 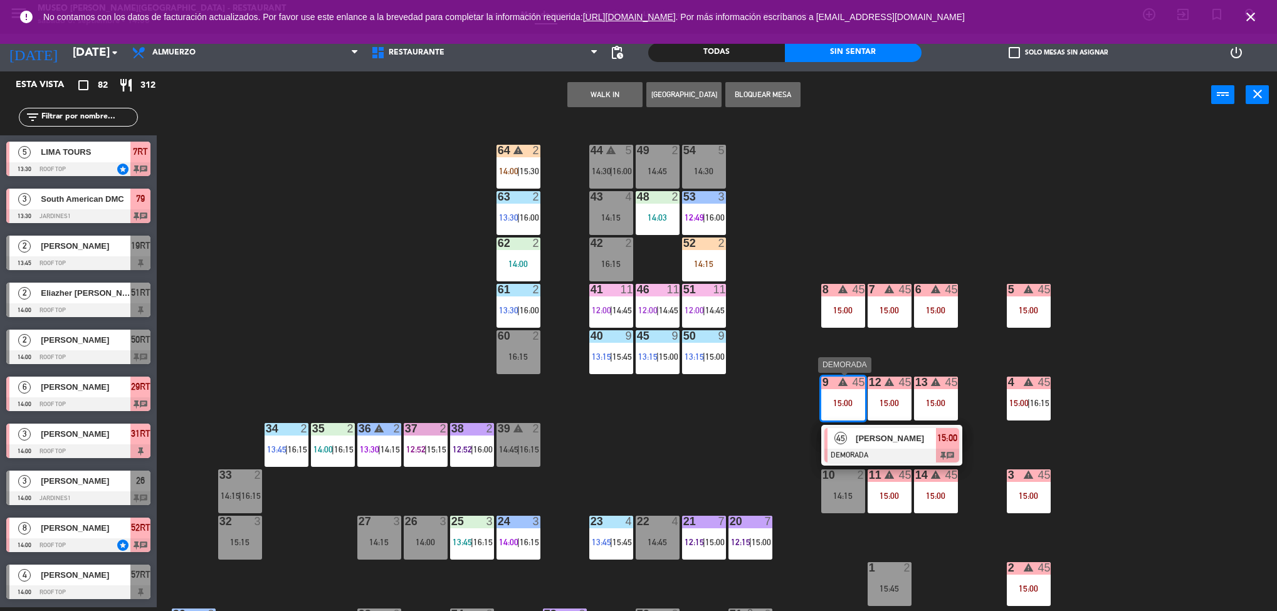 I want to click on div: 22, so click(x=637, y=522).